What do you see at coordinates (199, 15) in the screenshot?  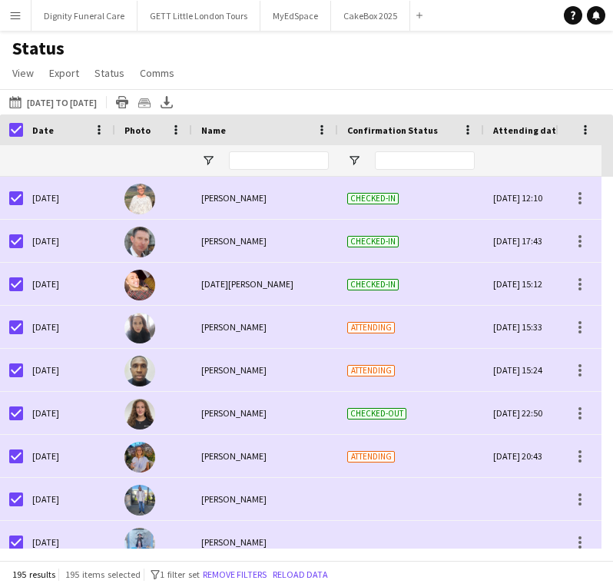 I see `button: GETT Little London Tours` at bounding box center [199, 15].